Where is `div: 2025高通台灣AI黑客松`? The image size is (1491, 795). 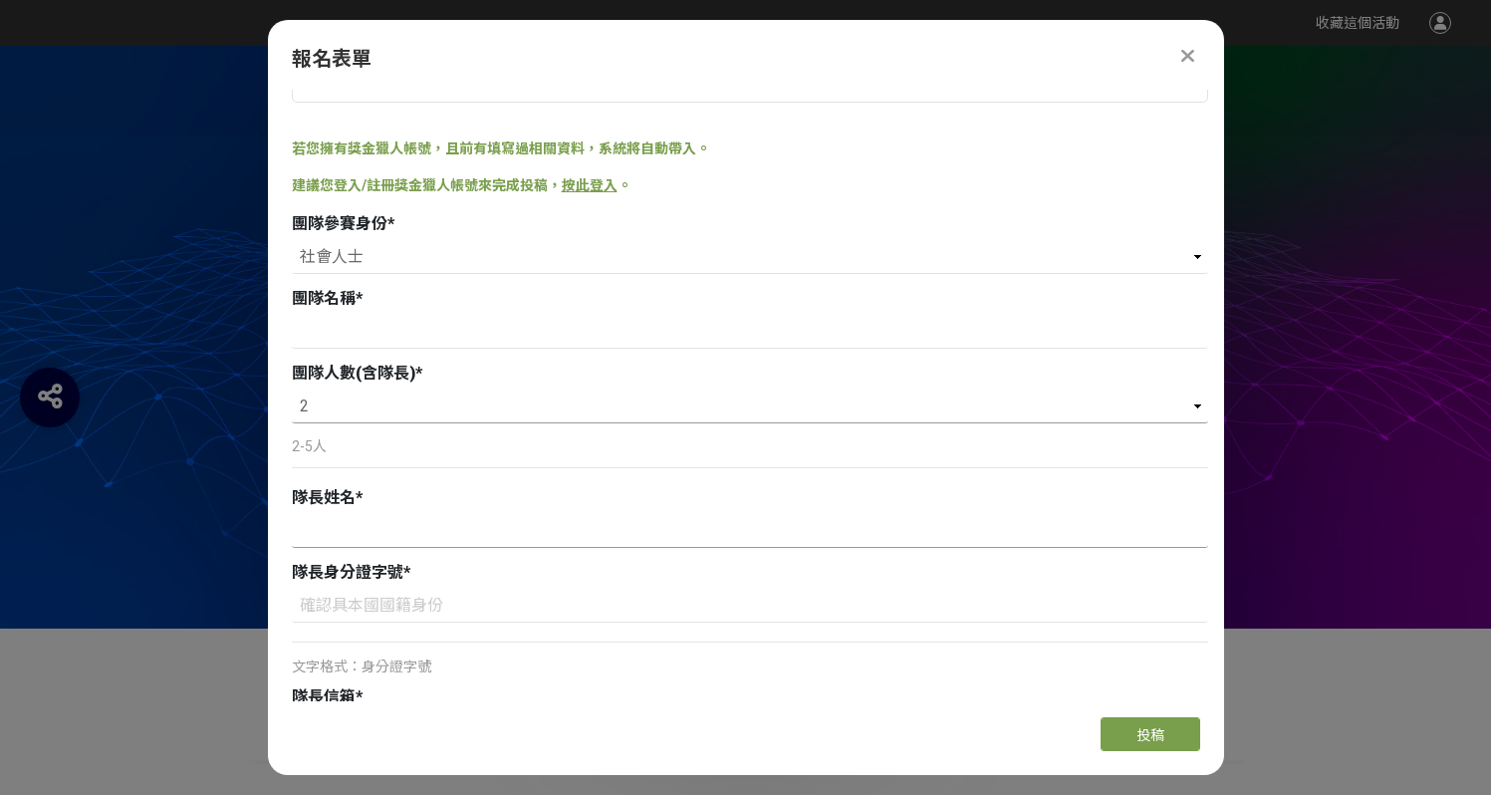
div: 2025高通台灣AI黑客松 is located at coordinates (746, 688).